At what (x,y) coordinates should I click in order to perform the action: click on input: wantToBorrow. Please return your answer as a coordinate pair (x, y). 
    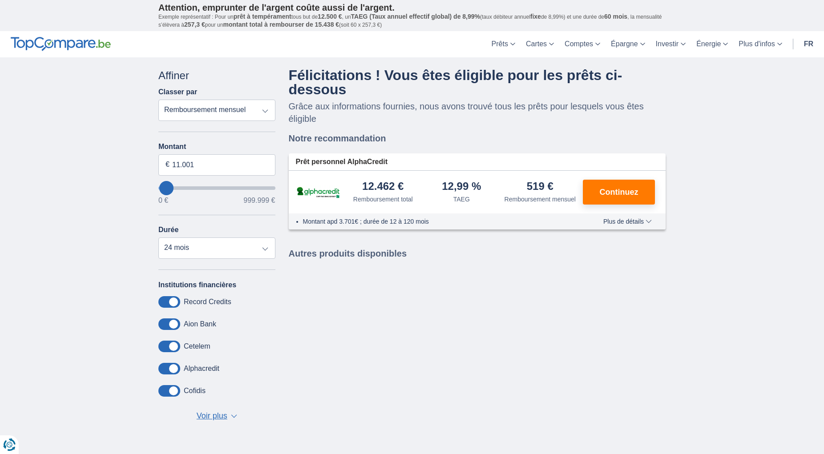
    Looking at the image, I should click on (217, 188).